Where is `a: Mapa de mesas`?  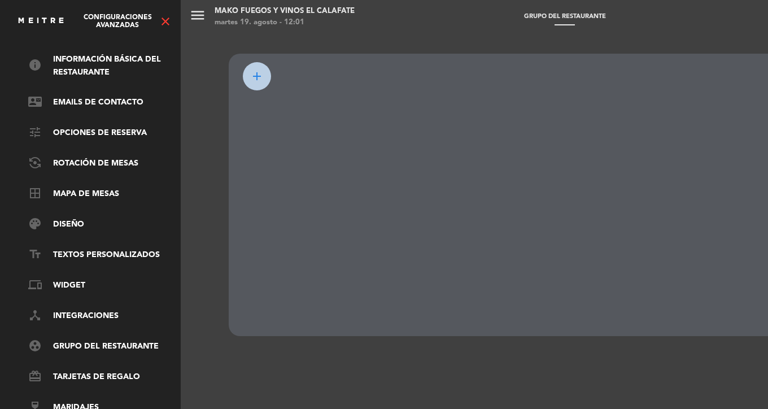
a: Mapa de mesas is located at coordinates (102, 194).